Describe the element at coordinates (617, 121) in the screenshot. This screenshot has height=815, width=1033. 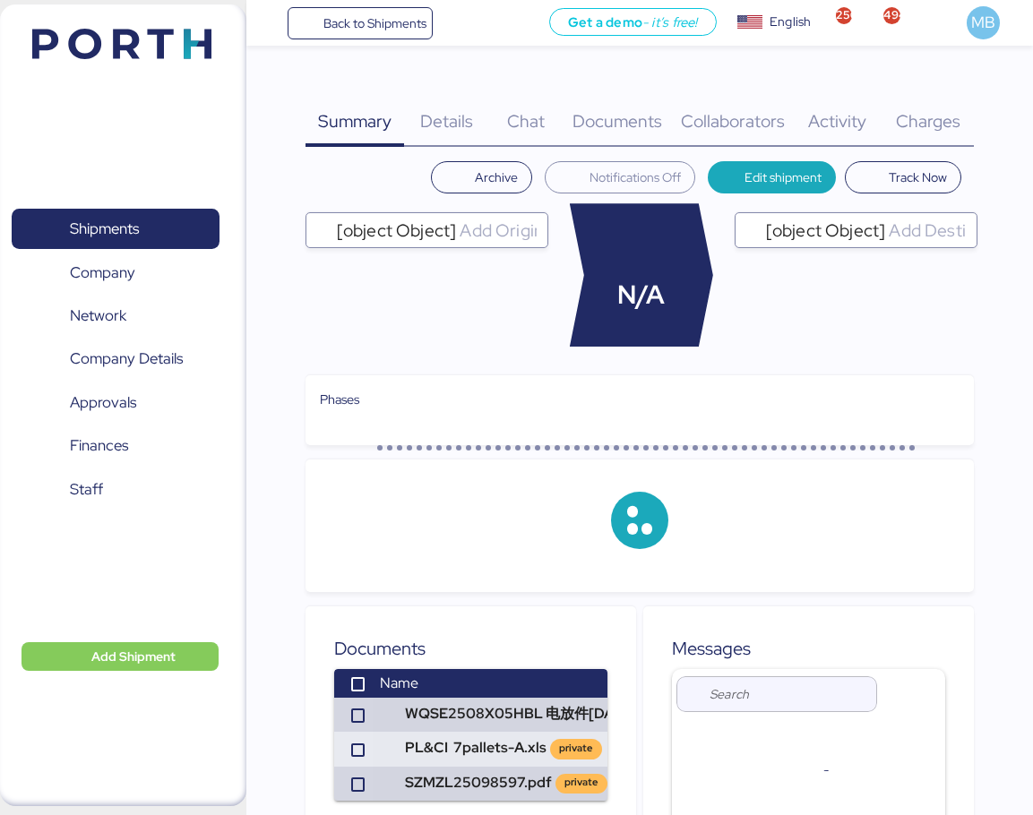
I see `span: Documents` at that location.